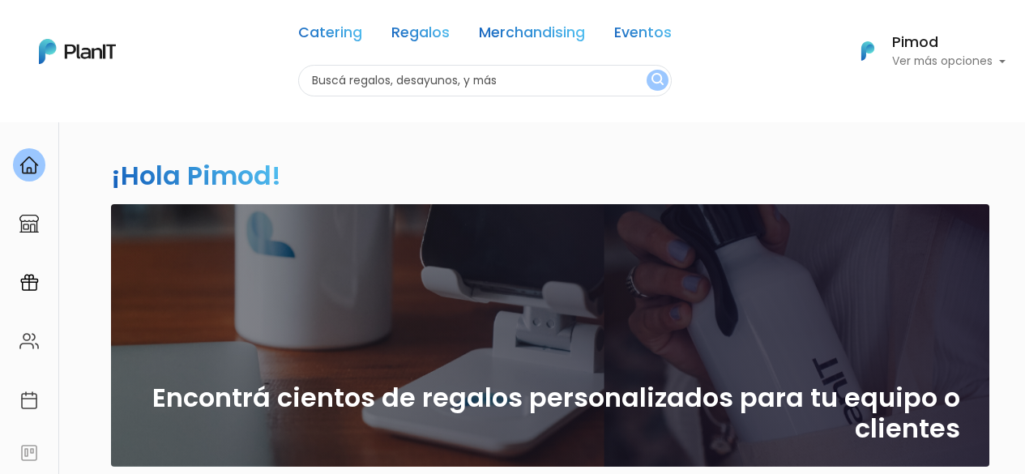 The width and height of the screenshot is (1025, 474). I want to click on h2: Encontrá cientos de regalos personalizados para tu equipo o clientes, so click(550, 413).